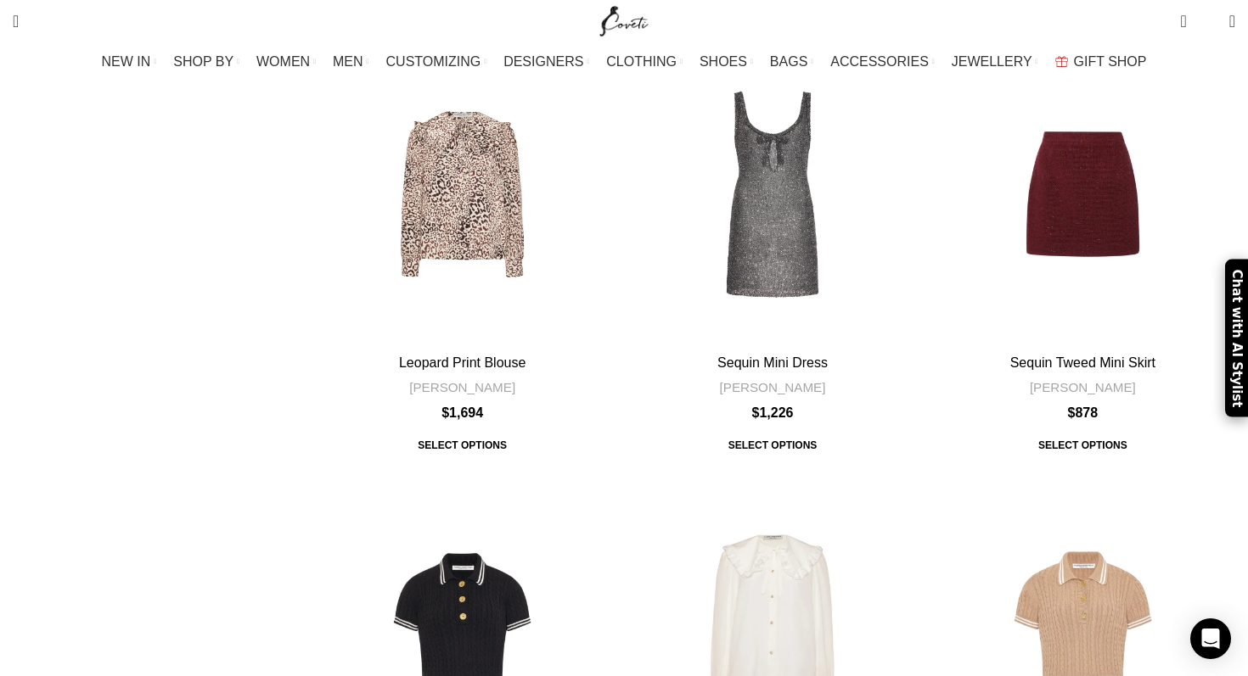  What do you see at coordinates (791, 62) in the screenshot?
I see `a: BAGS` at bounding box center [791, 62].